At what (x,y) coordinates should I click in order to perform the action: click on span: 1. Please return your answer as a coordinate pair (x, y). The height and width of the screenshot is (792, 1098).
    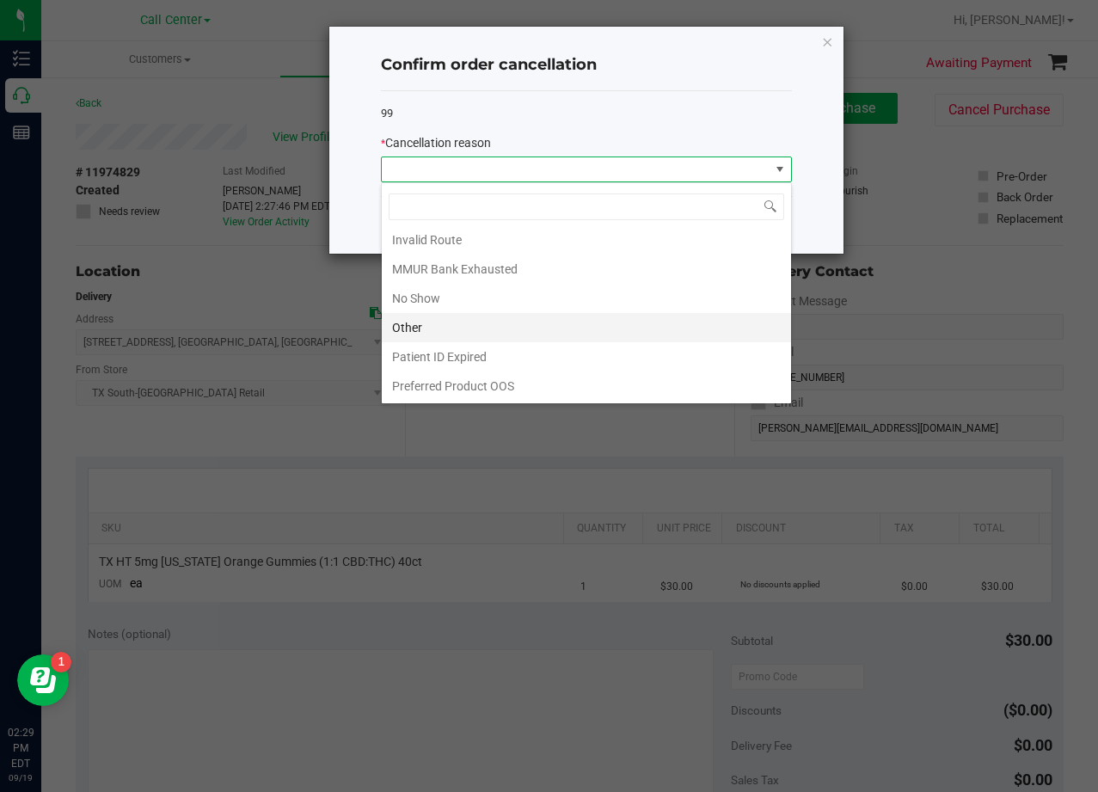
    Looking at the image, I should click on (10, 9).